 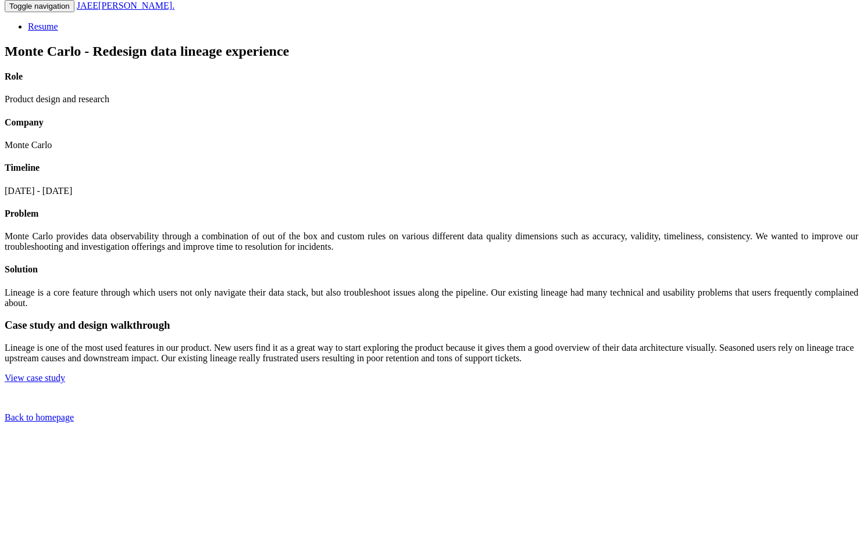 I want to click on p: Lineage is one of the most used features in our product. New users find it as a great way to star..., so click(x=431, y=353).